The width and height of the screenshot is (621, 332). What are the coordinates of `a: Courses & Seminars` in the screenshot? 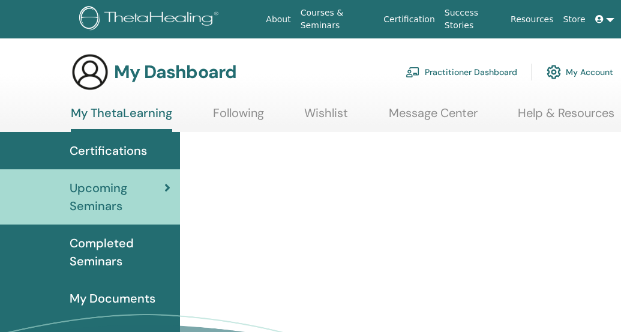 It's located at (337, 19).